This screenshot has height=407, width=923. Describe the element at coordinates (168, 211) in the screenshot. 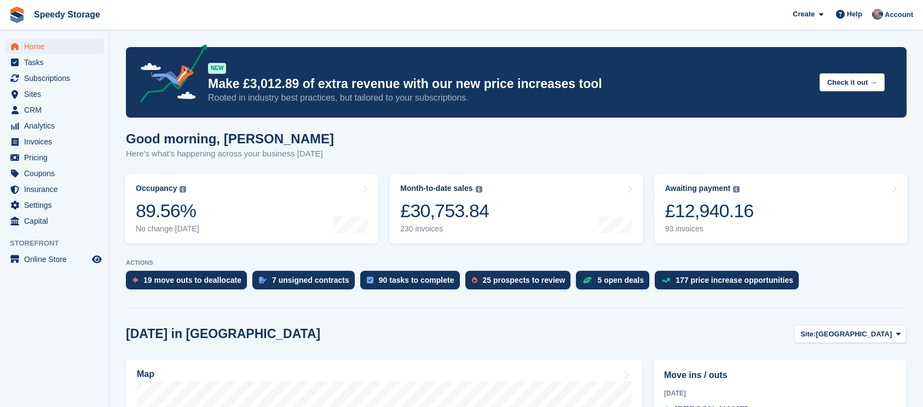

I see `div: 89.56%` at that location.